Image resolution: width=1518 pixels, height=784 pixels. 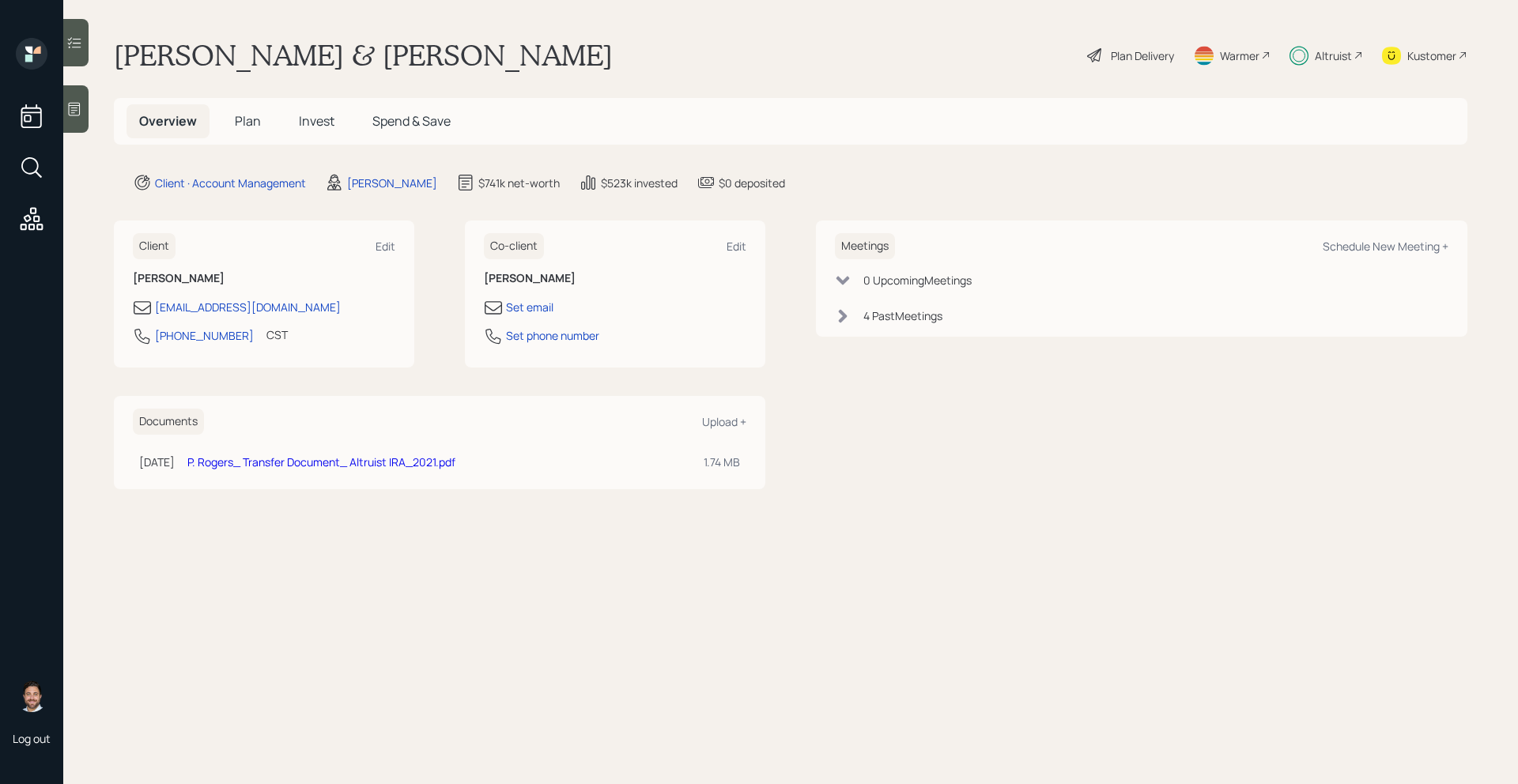 What do you see at coordinates (724, 421) in the screenshot?
I see `div: Upload +` at bounding box center [724, 421].